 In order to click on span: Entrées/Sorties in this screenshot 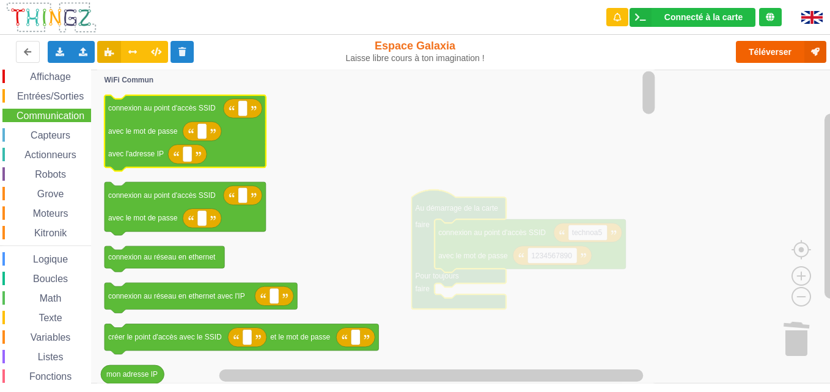, I will do `click(50, 96)`.